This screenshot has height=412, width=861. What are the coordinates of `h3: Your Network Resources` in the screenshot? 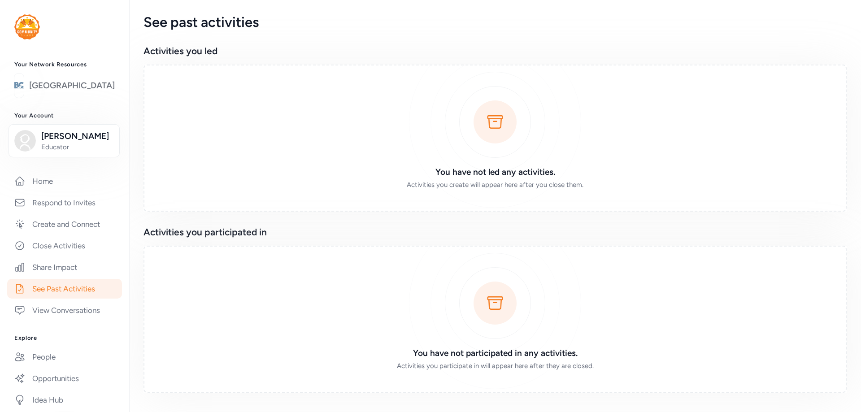 It's located at (65, 65).